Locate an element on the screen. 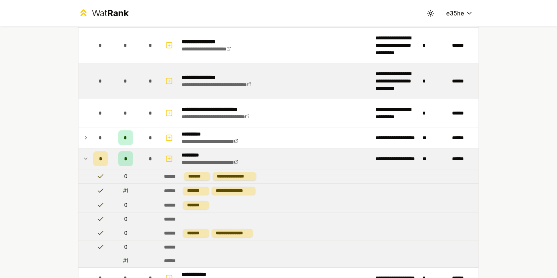 This screenshot has width=557, height=278. button: e35he is located at coordinates (459, 13).